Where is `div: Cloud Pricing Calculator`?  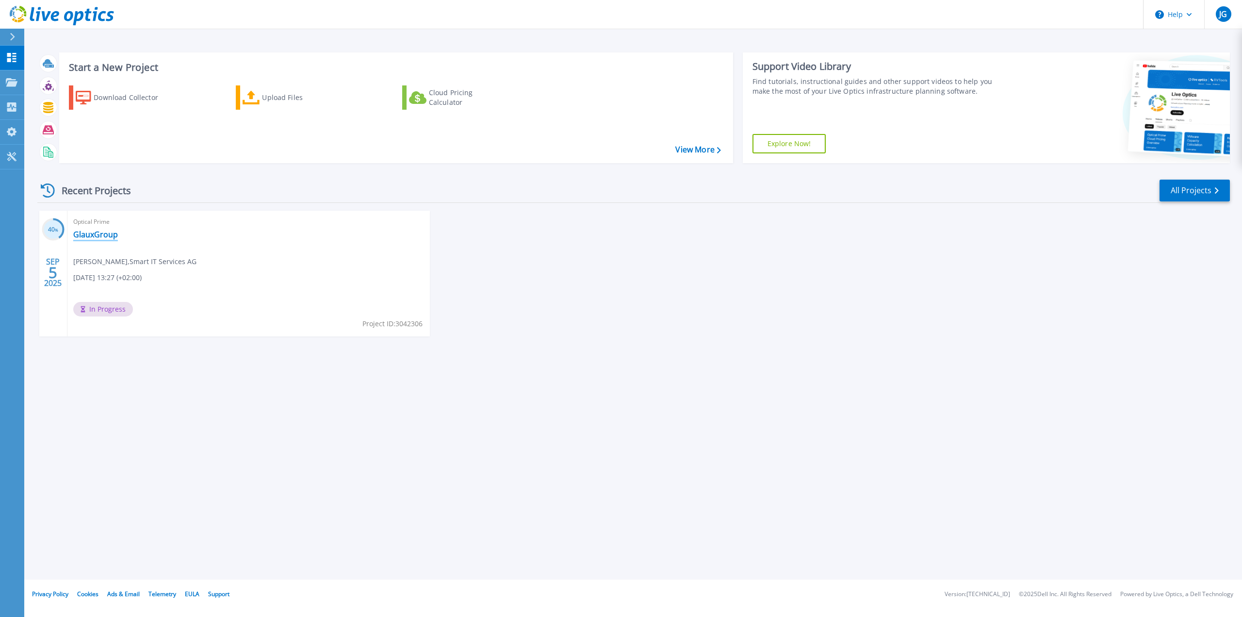 div: Cloud Pricing Calculator is located at coordinates (468, 98).